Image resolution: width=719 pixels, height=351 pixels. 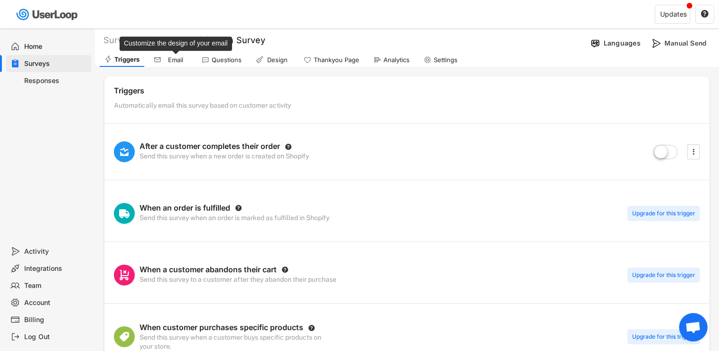 I want to click on div: Account, so click(x=56, y=303).